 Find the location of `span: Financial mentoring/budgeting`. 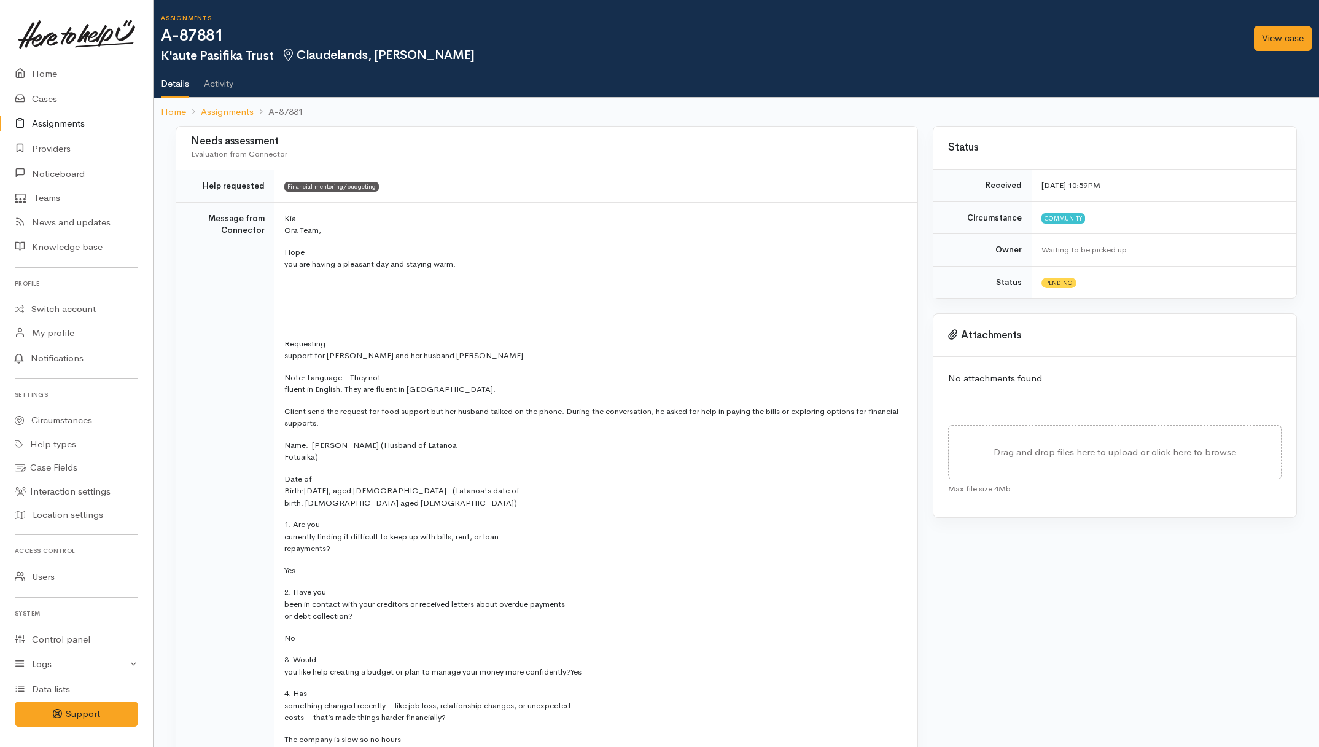

span: Financial mentoring/budgeting is located at coordinates (332, 187).